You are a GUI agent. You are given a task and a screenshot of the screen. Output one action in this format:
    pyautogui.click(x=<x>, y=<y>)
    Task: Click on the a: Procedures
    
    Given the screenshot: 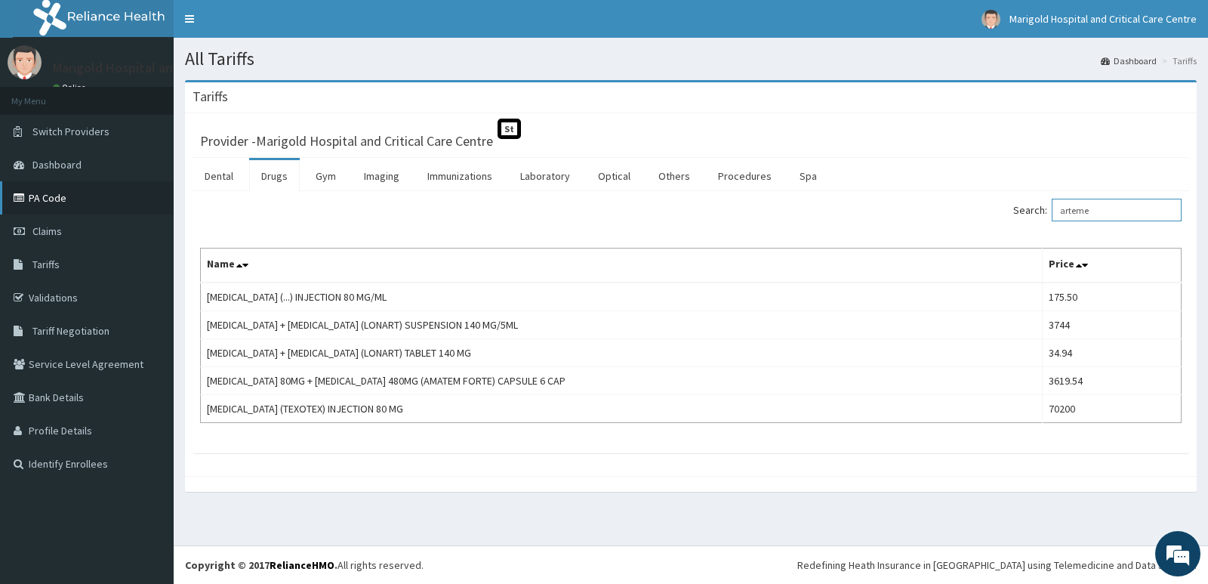 What is the action you would take?
    pyautogui.click(x=744, y=176)
    